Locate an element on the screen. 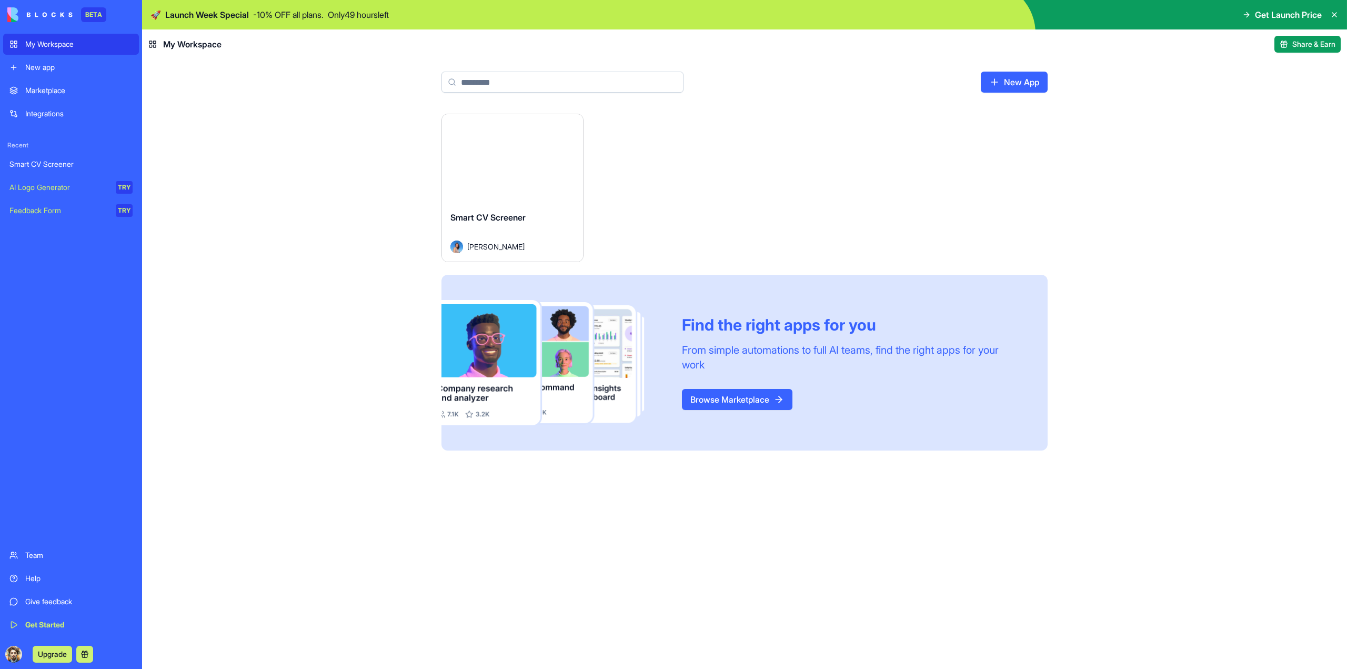 The height and width of the screenshot is (669, 1347). div: Integrations is located at coordinates (79, 114).